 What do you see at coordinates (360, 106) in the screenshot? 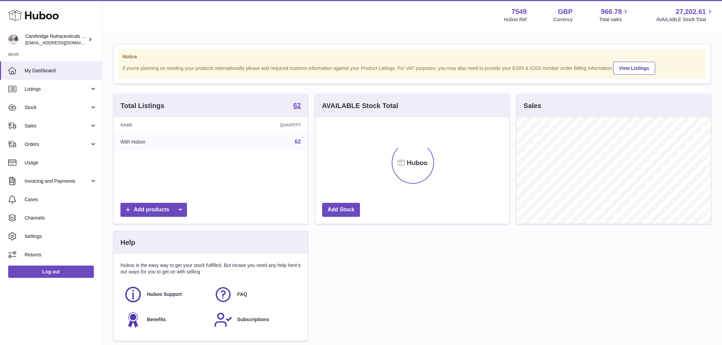
I see `h3: AVAILABLE Stock Total` at bounding box center [360, 106].